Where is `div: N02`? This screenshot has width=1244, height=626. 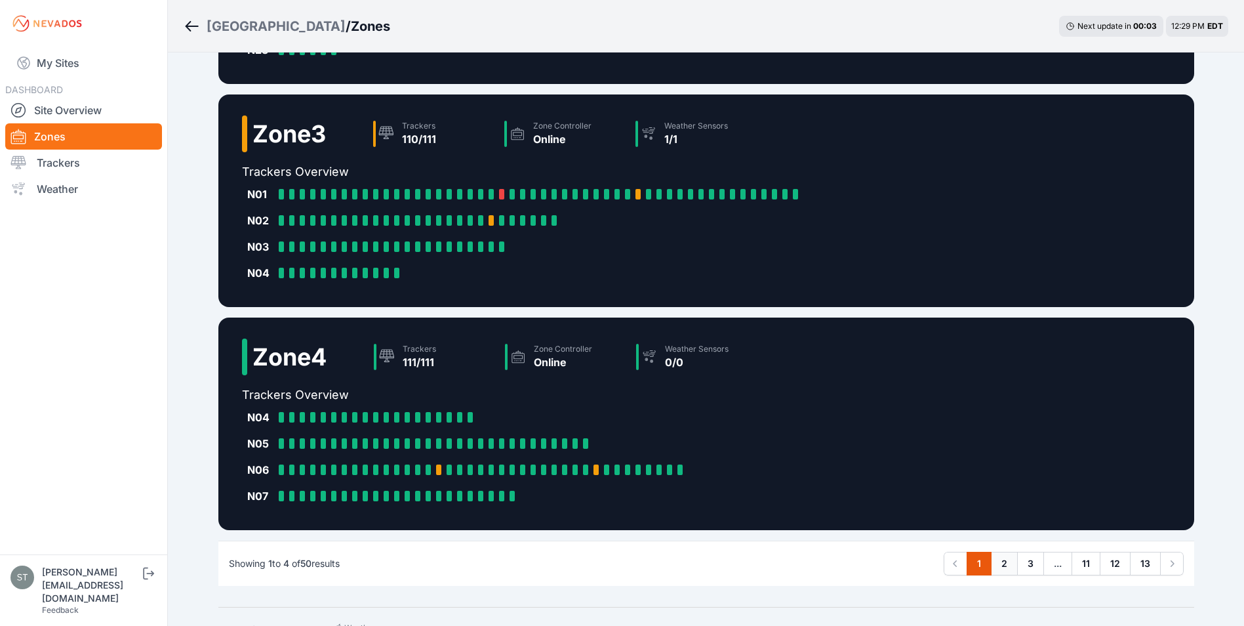
div: N02 is located at coordinates (260, 220).